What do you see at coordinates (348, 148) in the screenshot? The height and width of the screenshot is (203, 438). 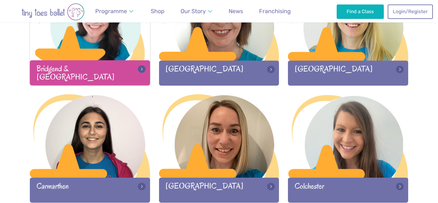 I see `a: Colchester` at bounding box center [348, 148].